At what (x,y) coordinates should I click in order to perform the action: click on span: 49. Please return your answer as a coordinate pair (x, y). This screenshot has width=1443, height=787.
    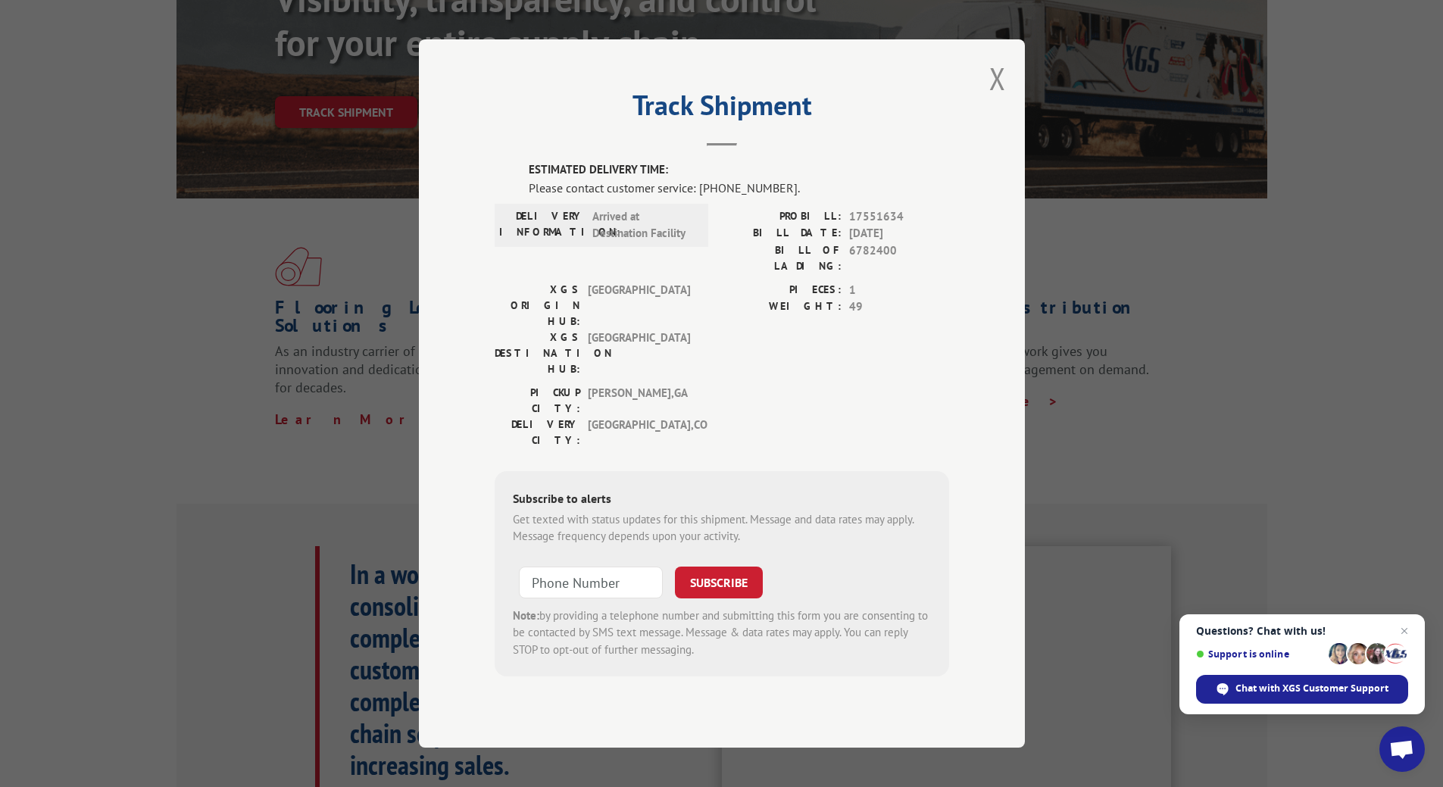
    Looking at the image, I should click on (899, 307).